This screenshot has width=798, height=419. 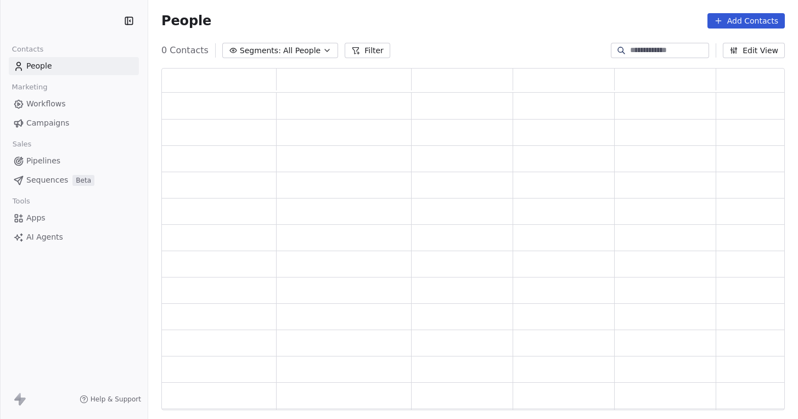 I want to click on span: Segments:, so click(x=260, y=50).